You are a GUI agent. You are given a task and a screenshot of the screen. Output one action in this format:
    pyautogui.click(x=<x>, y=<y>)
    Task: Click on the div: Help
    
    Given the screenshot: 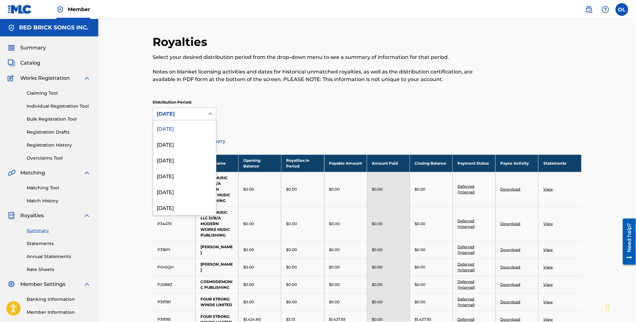 What is the action you would take?
    pyautogui.click(x=605, y=10)
    